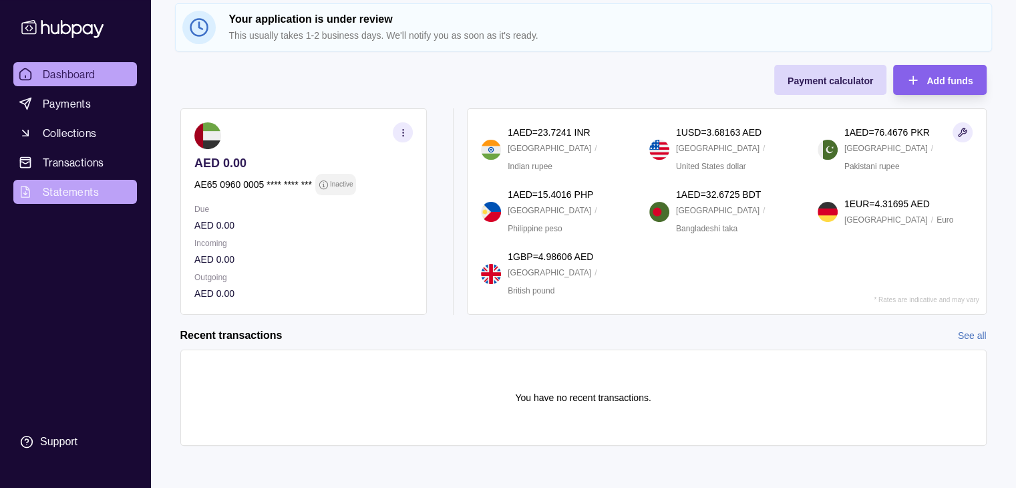  Describe the element at coordinates (551, 194) in the screenshot. I see `p: 1 AED = 15.4016 PHP` at that location.